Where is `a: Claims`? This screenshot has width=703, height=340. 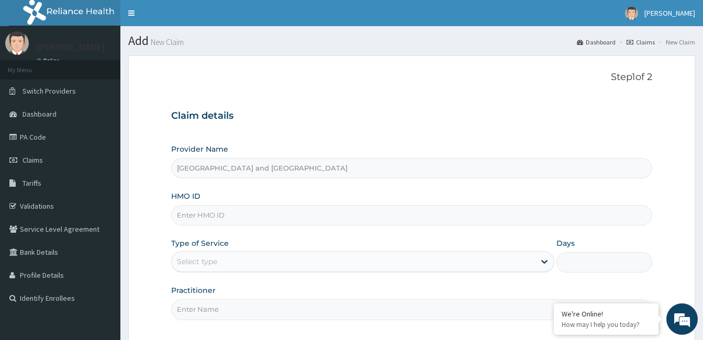 a: Claims is located at coordinates (641, 42).